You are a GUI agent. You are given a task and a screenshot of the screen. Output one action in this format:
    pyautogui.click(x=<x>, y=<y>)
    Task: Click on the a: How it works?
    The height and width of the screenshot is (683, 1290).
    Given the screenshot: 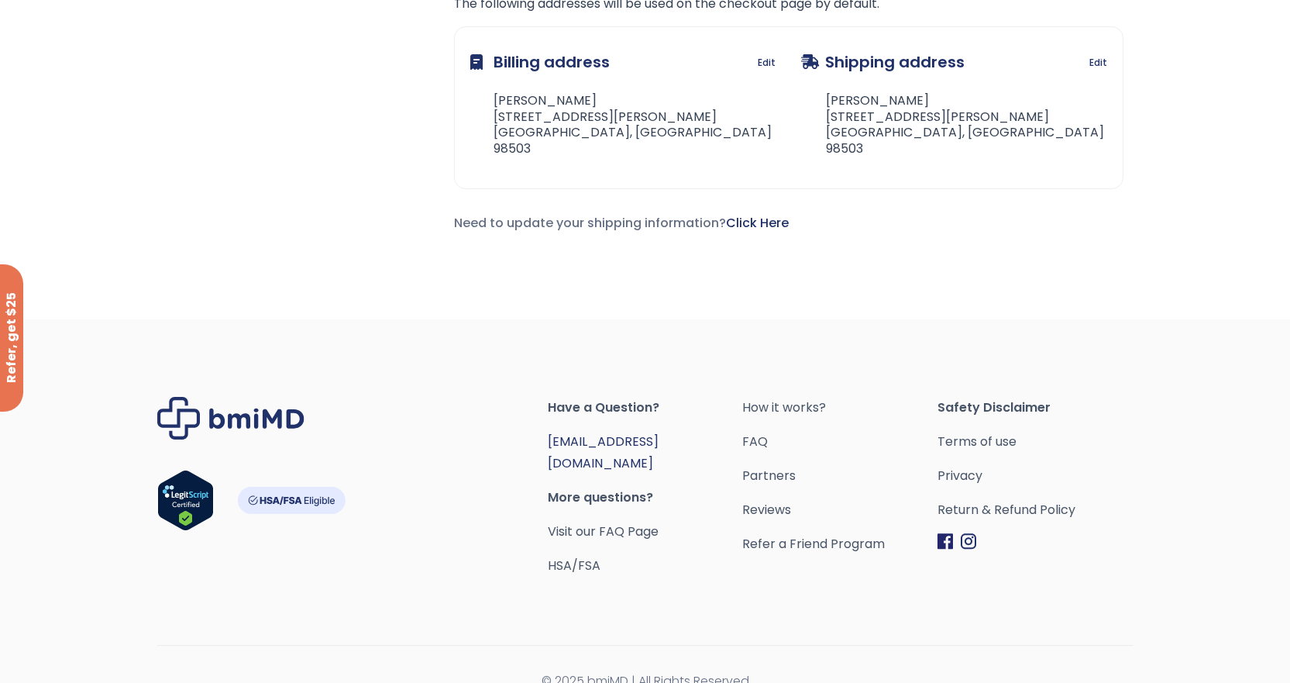 What is the action you would take?
    pyautogui.click(x=840, y=408)
    